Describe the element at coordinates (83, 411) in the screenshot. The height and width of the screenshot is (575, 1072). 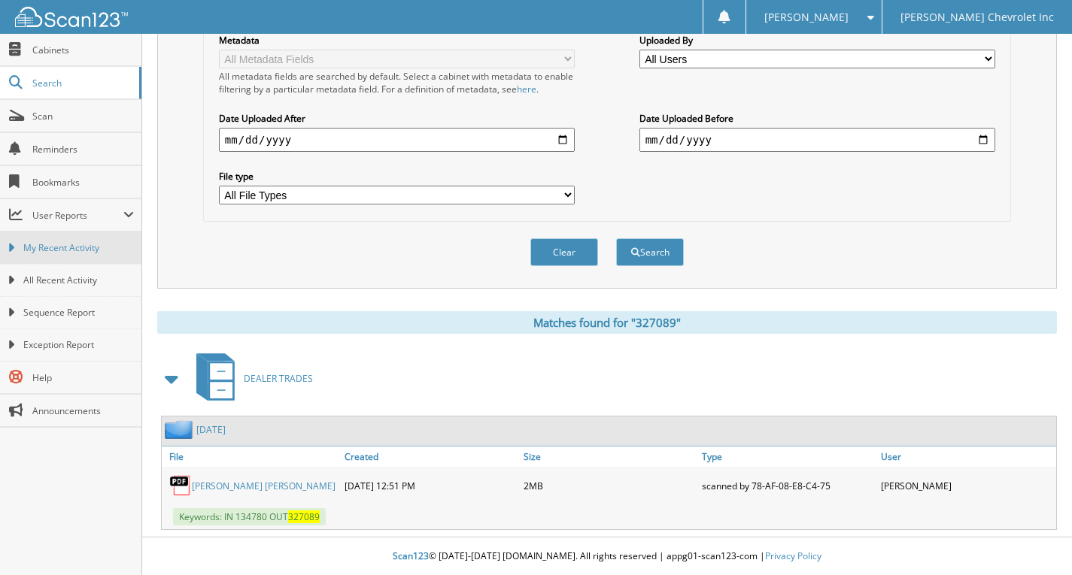
I see `span: Announcements` at that location.